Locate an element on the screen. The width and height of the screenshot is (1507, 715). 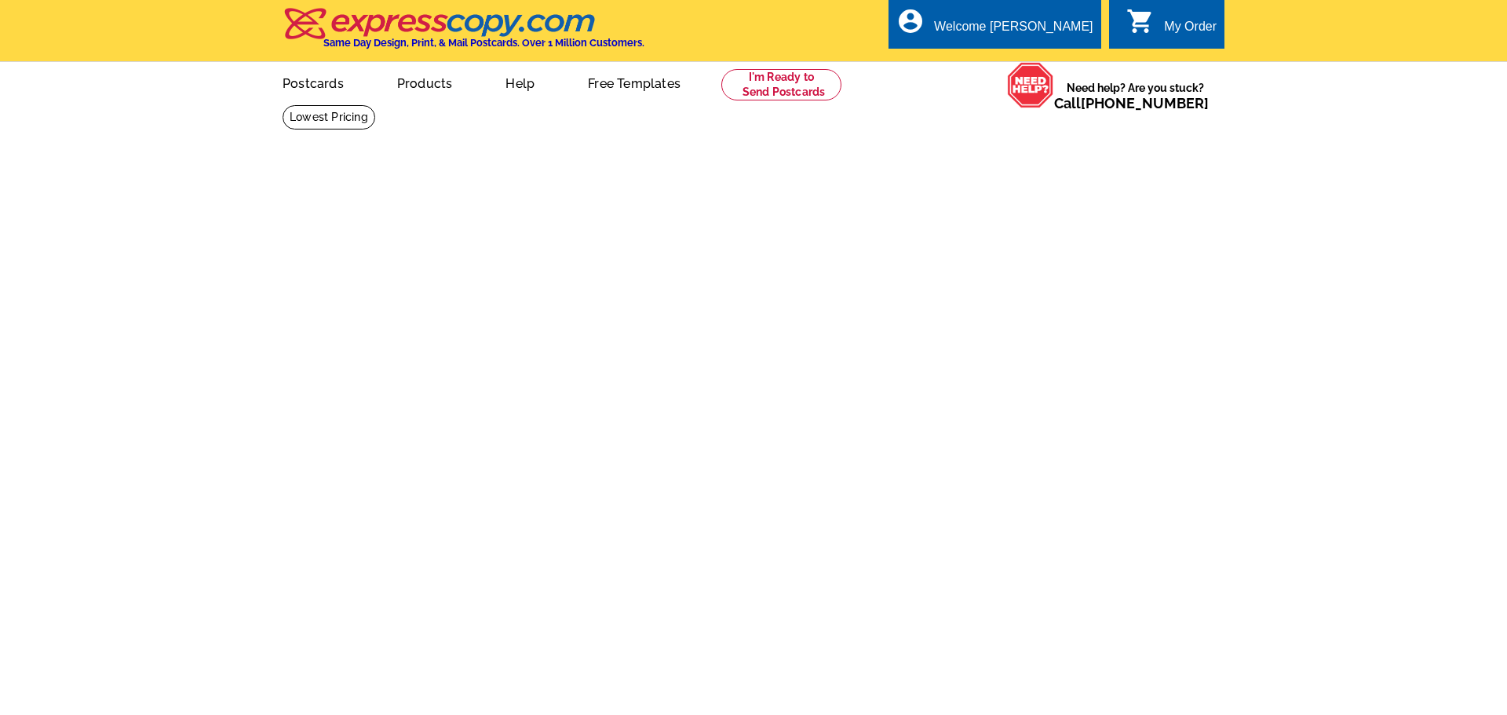
a: Postcards is located at coordinates (313, 82).